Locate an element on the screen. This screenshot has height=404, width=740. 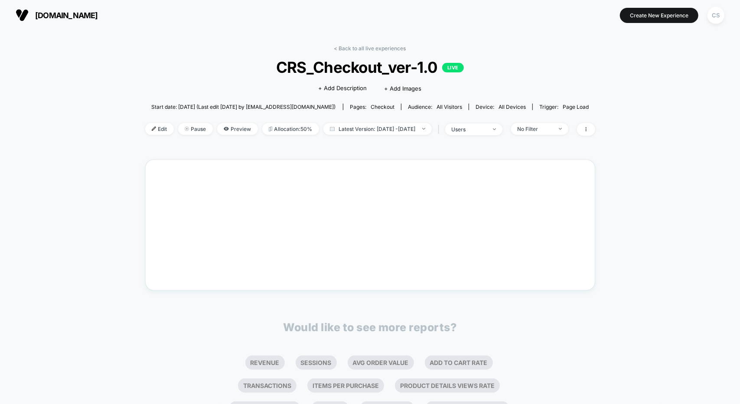
span: all devices is located at coordinates (512, 107).